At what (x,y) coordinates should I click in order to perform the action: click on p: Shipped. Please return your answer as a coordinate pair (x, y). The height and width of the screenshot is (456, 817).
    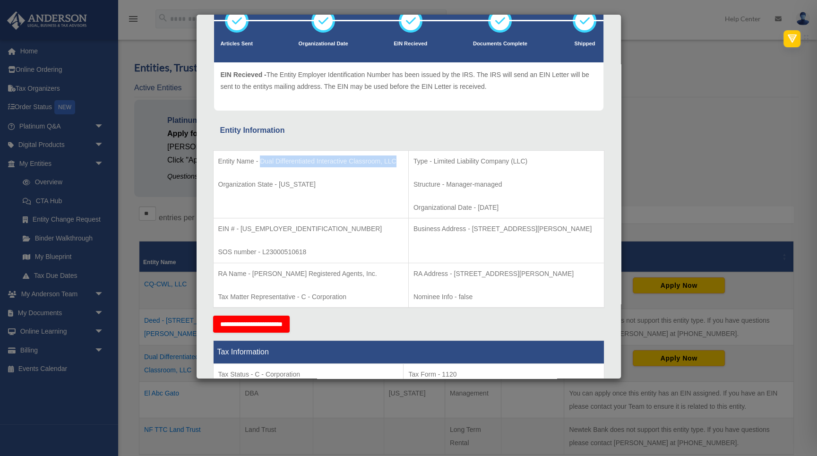
    Looking at the image, I should click on (584, 44).